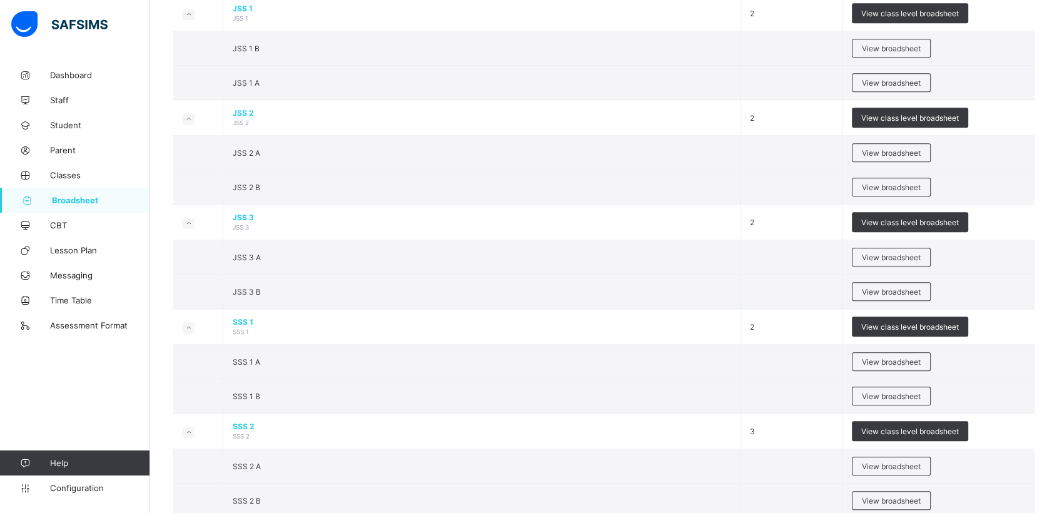  What do you see at coordinates (246, 257) in the screenshot?
I see `span: JSS 3 A` at bounding box center [246, 257].